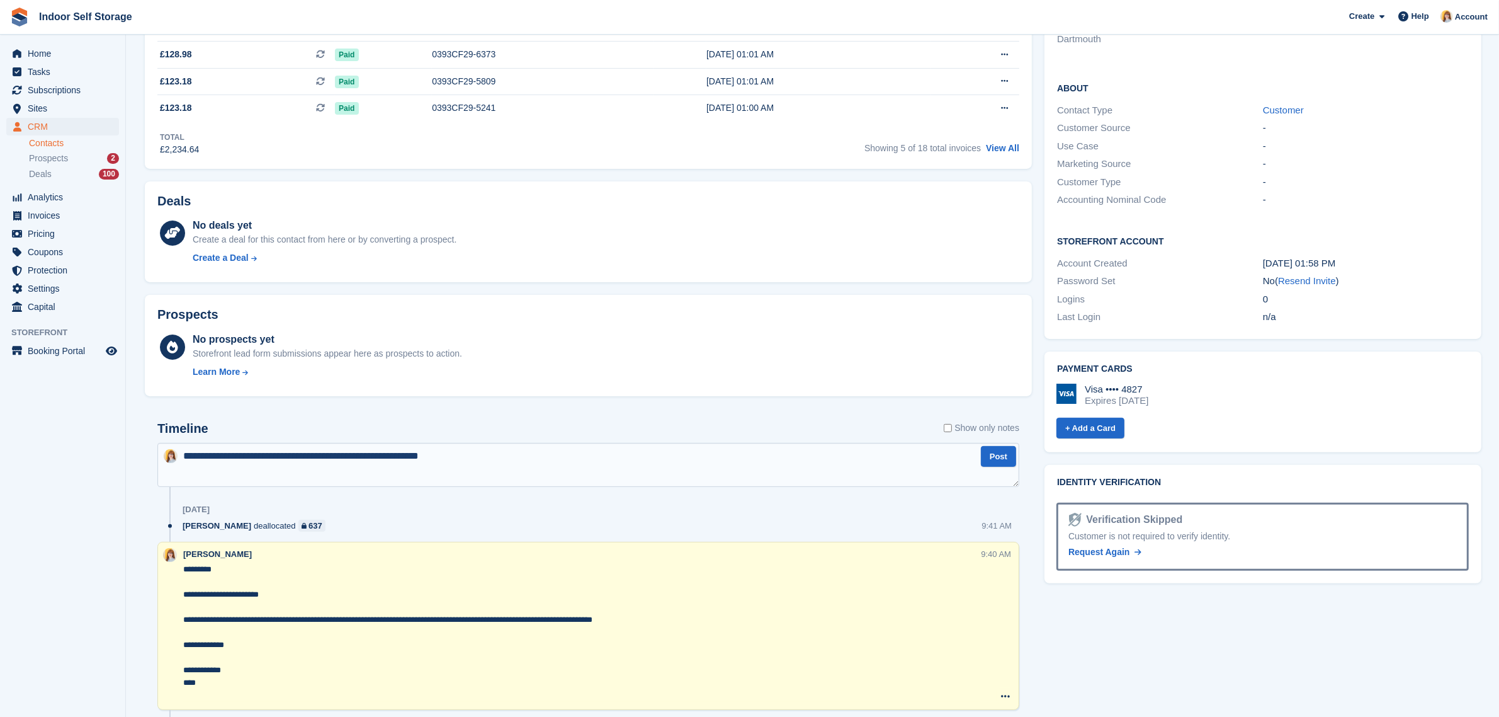  What do you see at coordinates (982, 428) in the screenshot?
I see `label: Show only notes` at bounding box center [982, 428].